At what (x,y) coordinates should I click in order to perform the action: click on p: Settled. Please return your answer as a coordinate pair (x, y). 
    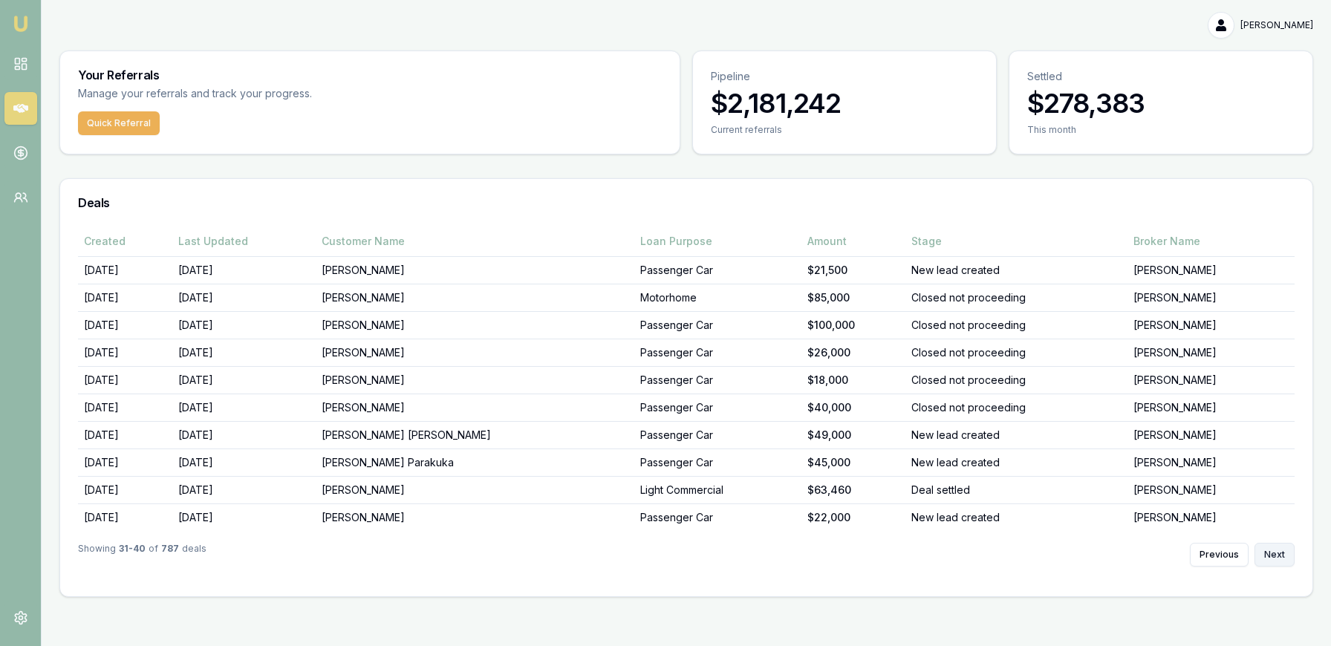
    Looking at the image, I should click on (1160, 76).